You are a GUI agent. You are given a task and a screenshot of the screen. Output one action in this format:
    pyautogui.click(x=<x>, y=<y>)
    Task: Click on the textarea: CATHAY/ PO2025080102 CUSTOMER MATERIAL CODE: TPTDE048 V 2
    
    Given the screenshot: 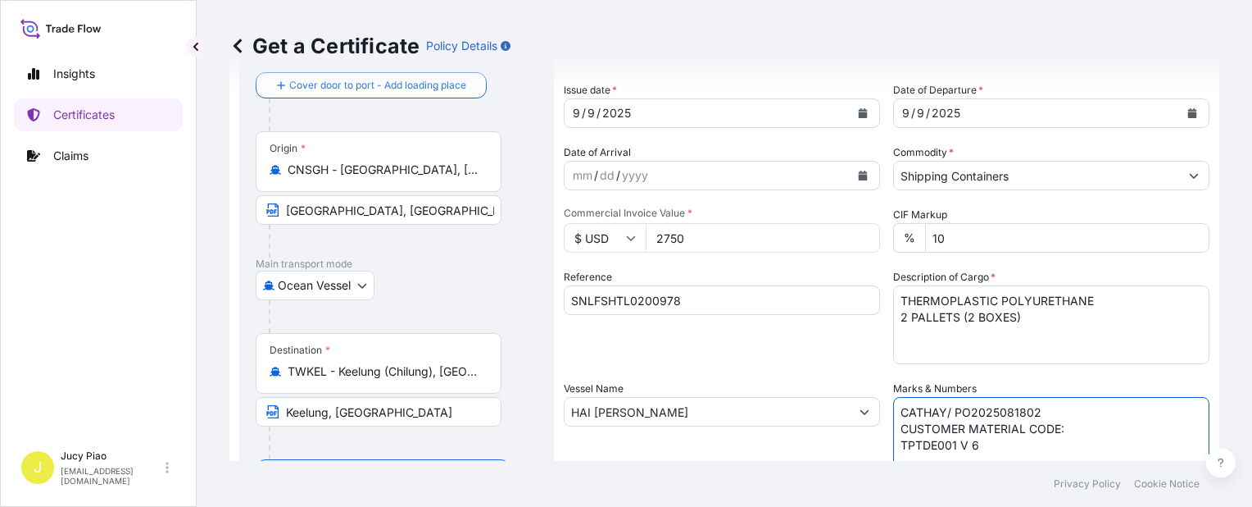 What is the action you would take?
    pyautogui.click(x=1052, y=438)
    